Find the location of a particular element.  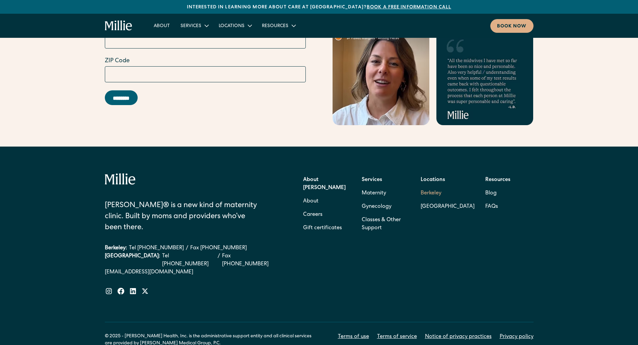

a: home is located at coordinates (119, 26).